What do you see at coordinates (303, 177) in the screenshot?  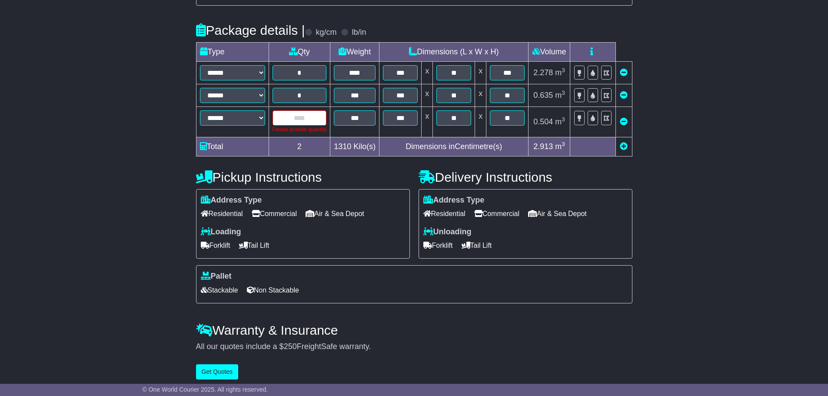 I see `h4: Pickup Instructions` at bounding box center [303, 177].